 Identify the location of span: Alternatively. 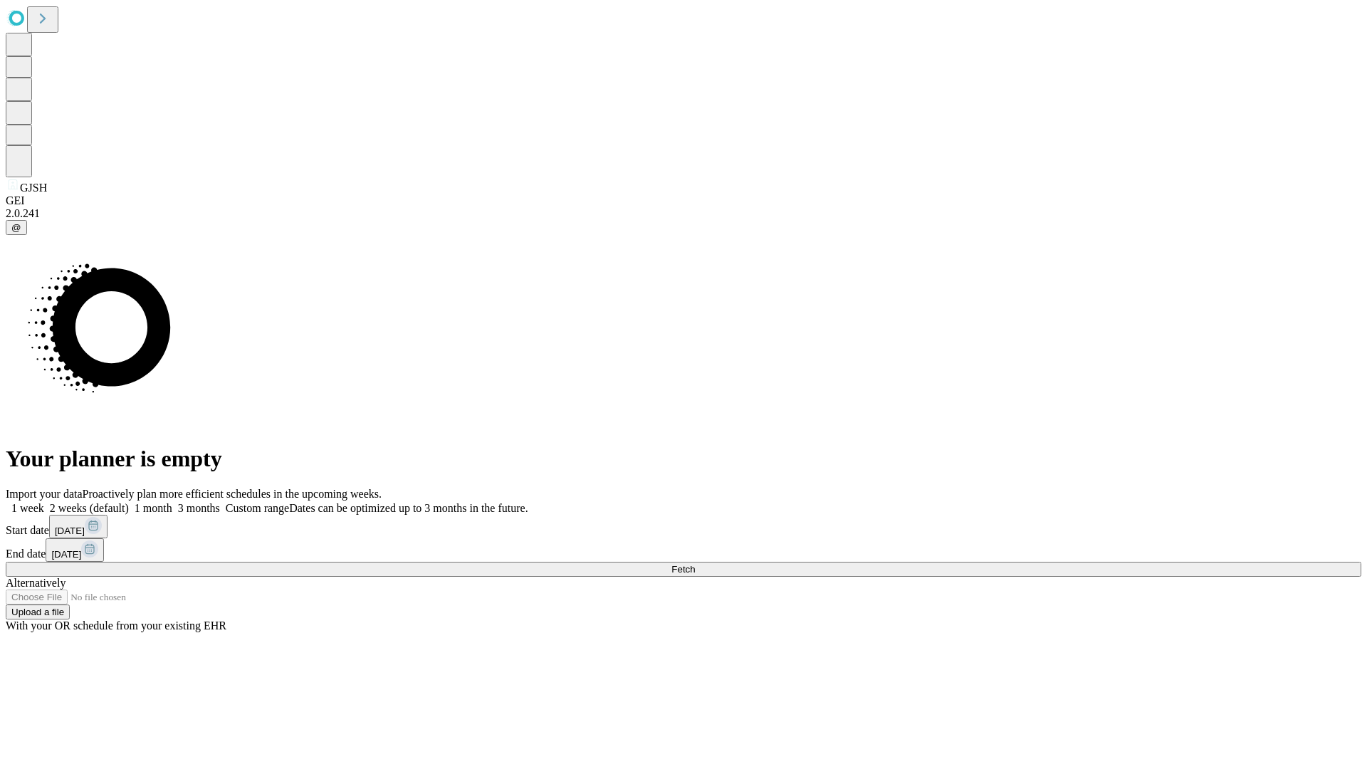
(36, 582).